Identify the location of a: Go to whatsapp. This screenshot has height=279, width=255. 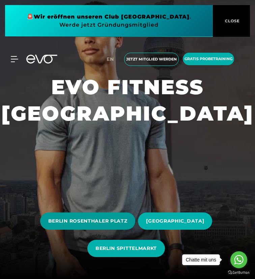
(239, 259).